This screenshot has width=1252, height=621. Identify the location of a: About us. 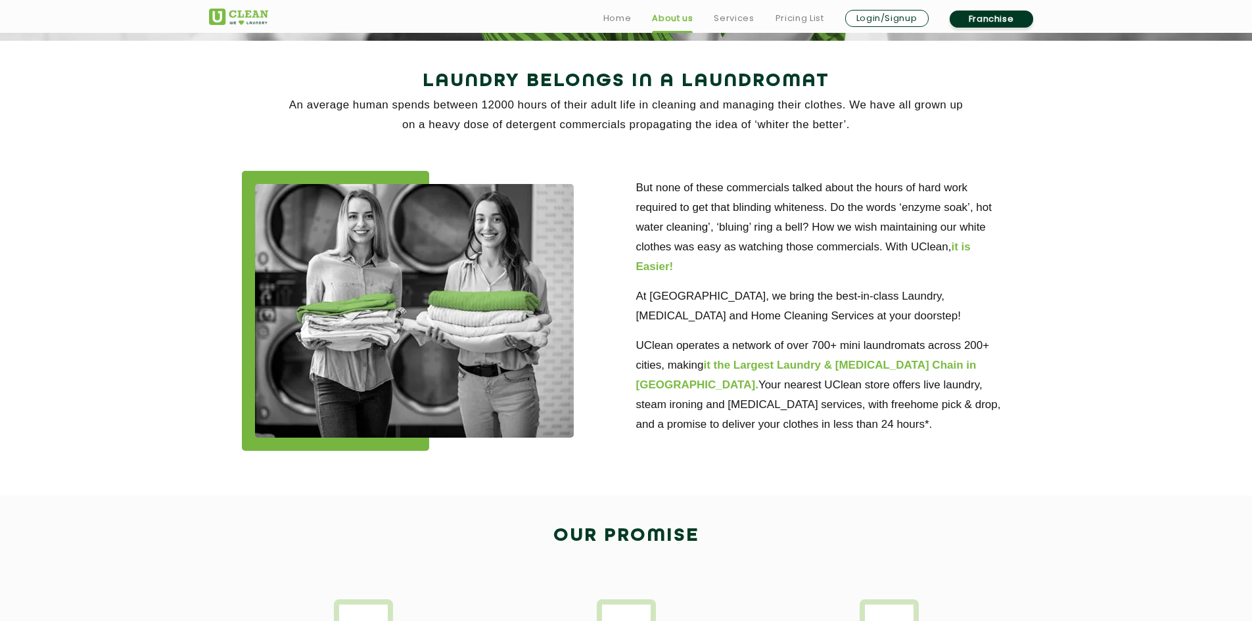
(672, 18).